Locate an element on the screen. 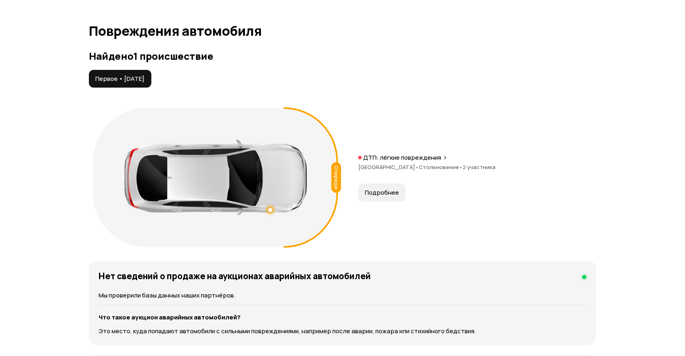  h4: Нет сведений о продаже на аукционах аварийных автомобилей is located at coordinates (235, 276).